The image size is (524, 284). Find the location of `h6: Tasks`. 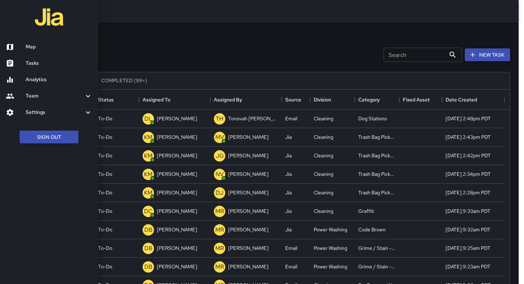

h6: Tasks is located at coordinates (59, 63).